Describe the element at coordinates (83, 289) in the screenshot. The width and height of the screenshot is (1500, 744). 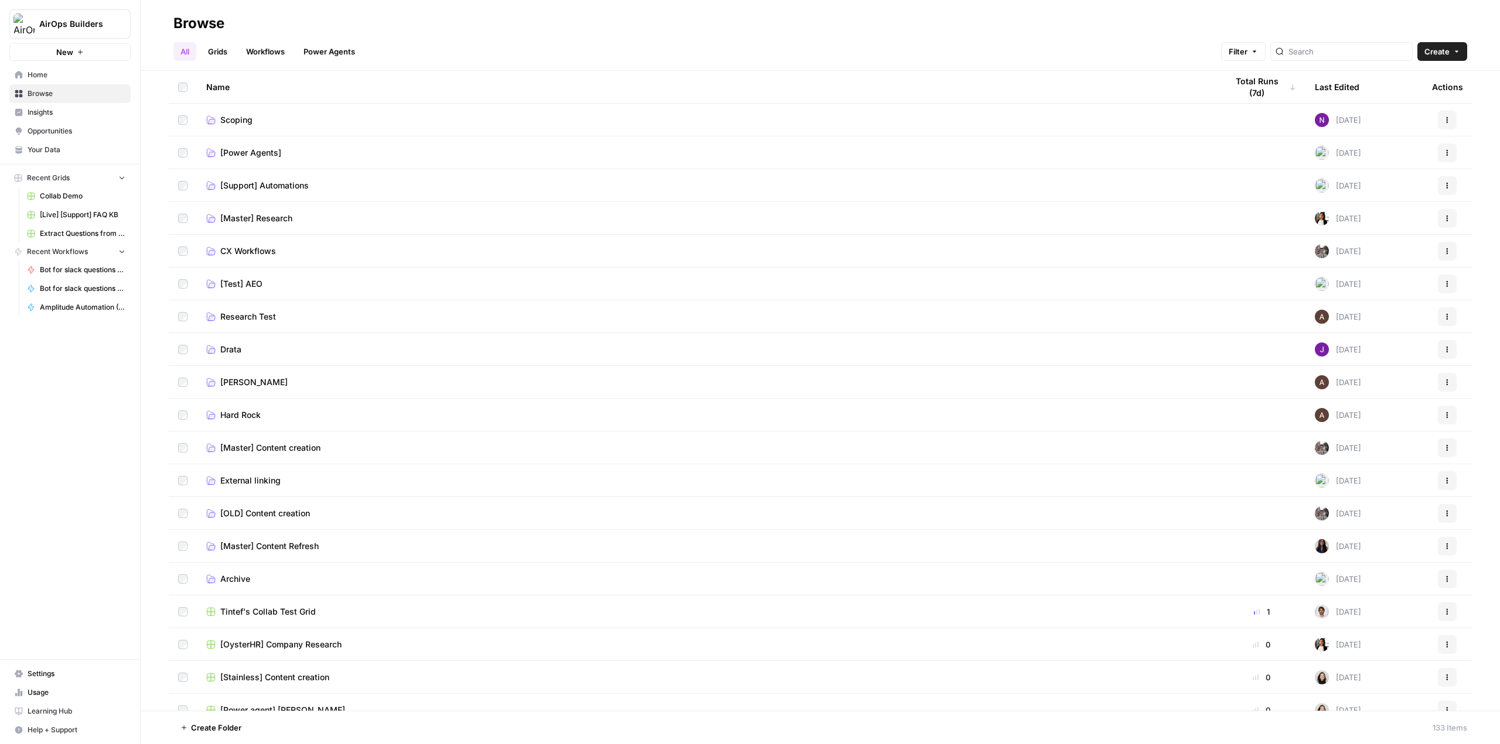
I see `span: Bot for slack questions pt. 1` at that location.